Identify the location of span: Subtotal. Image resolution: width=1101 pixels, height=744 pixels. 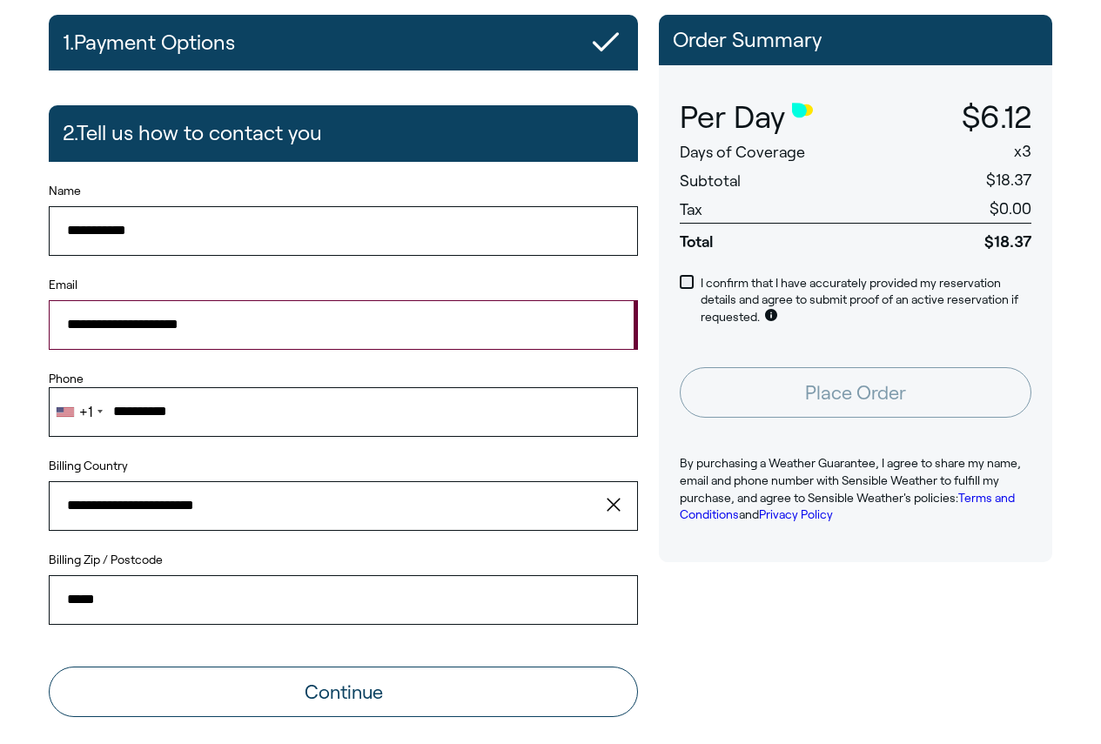
(710, 181).